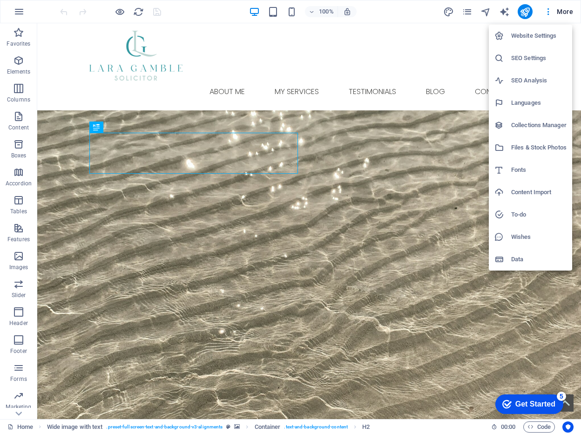 The height and width of the screenshot is (434, 581). I want to click on h6: Wishes, so click(539, 237).